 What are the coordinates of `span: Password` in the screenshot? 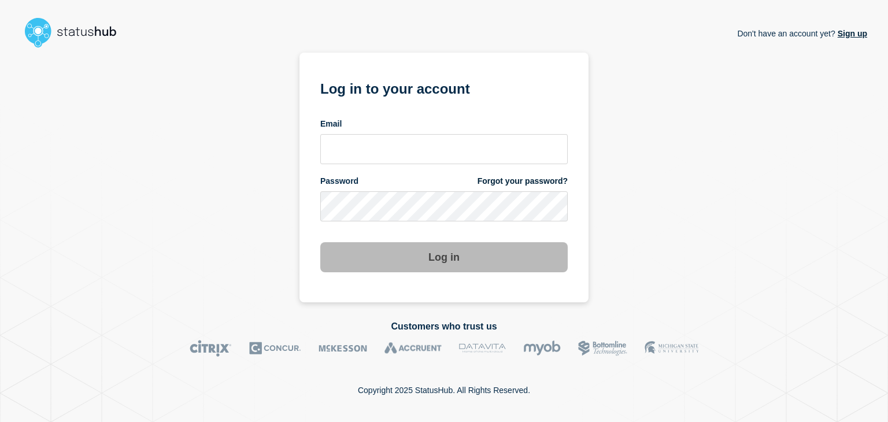 It's located at (339, 181).